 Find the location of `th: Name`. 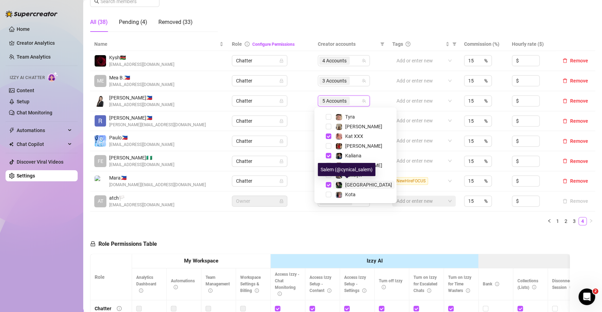

th: Name is located at coordinates (159, 44).